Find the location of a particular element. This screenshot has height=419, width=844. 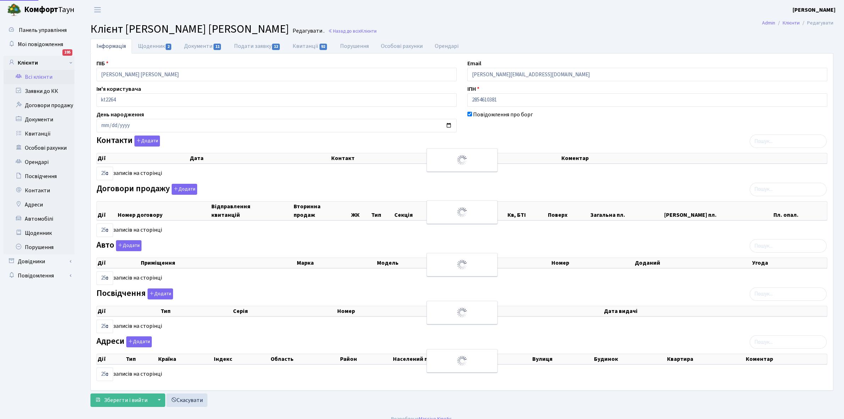

button: Контакти is located at coordinates (147, 141).